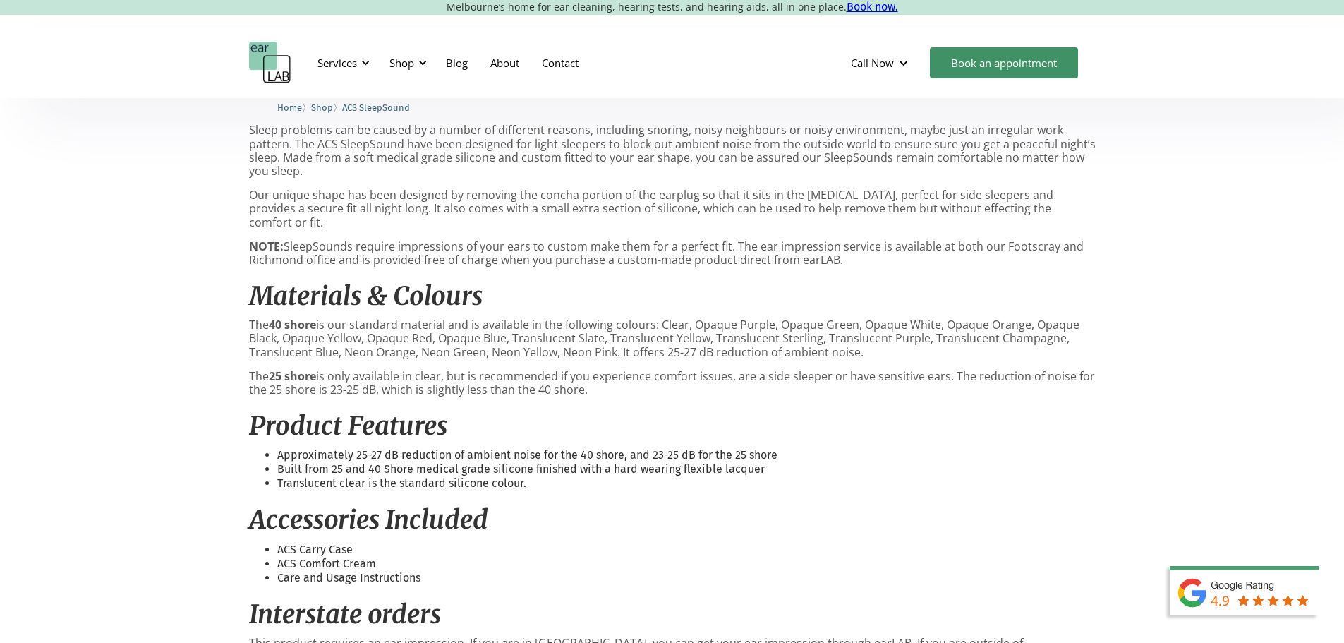  What do you see at coordinates (1004, 63) in the screenshot?
I see `a: Book an appointment` at bounding box center [1004, 63].